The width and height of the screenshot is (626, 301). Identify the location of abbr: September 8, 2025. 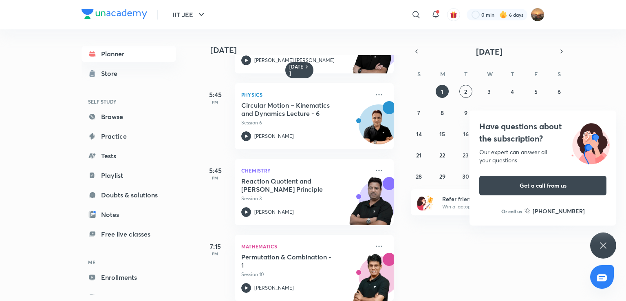
(442, 113).